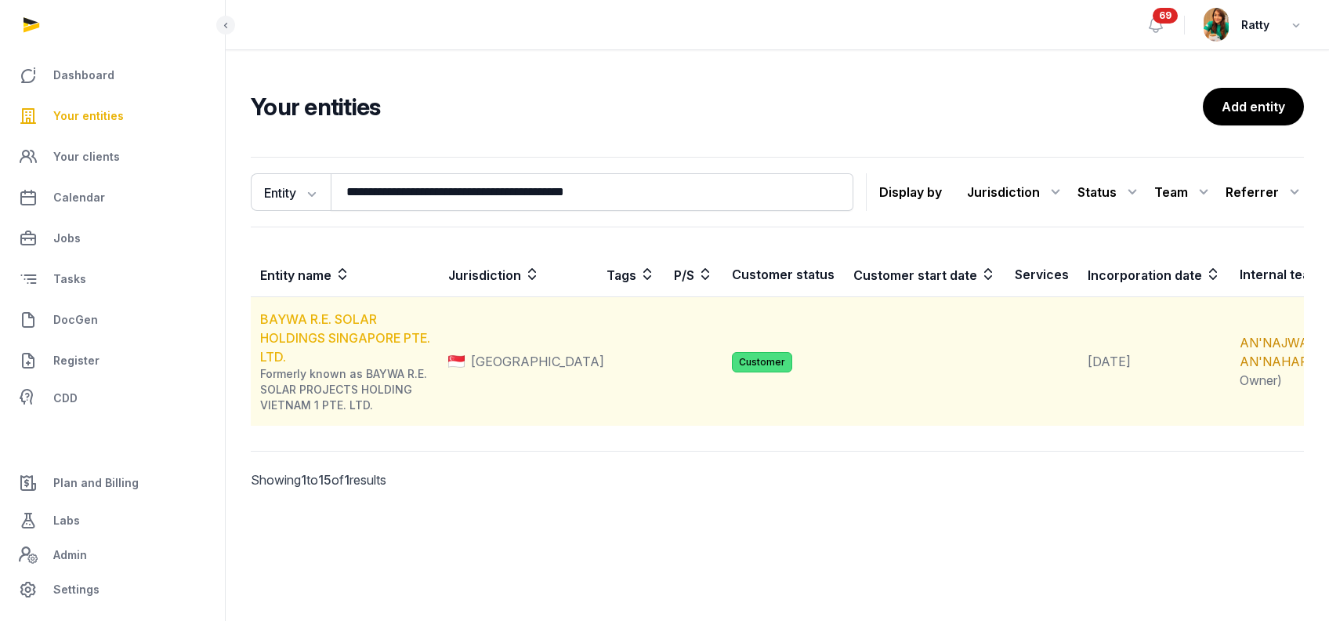 The image size is (1329, 621). What do you see at coordinates (96, 483) in the screenshot?
I see `span: Plan and Billing` at bounding box center [96, 483].